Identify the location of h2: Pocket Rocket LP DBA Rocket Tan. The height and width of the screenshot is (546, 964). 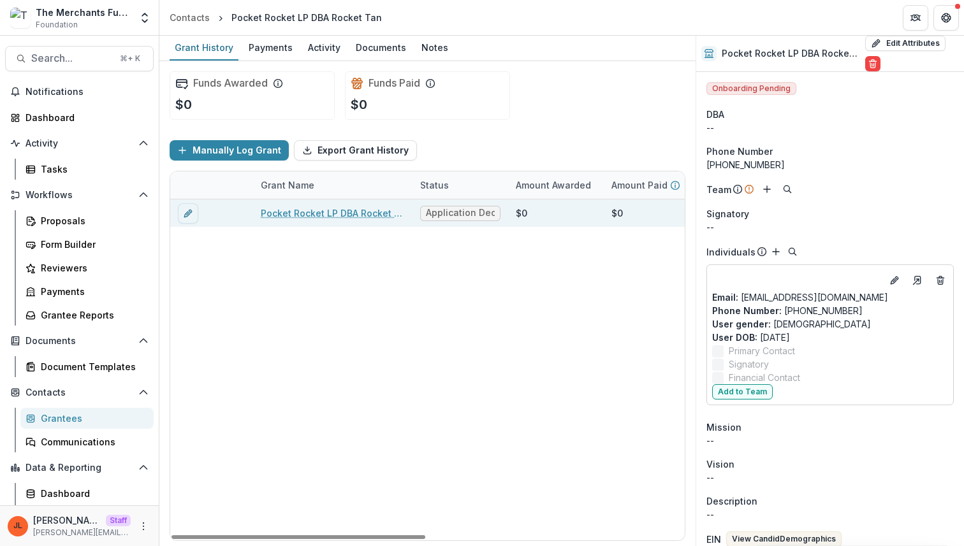
(790, 54).